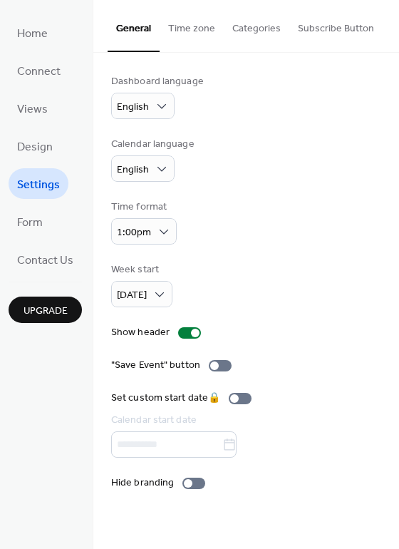  Describe the element at coordinates (45, 309) in the screenshot. I see `button: Upgrade` at that location.